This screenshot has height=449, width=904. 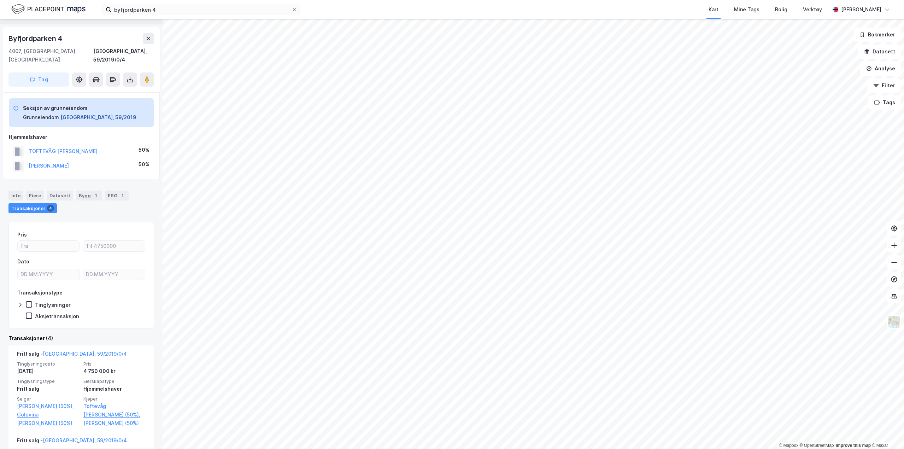 I want to click on input: Fra, so click(x=48, y=246).